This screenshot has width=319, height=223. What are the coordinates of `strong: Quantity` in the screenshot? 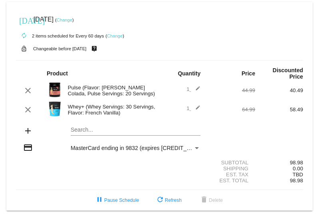 It's located at (189, 73).